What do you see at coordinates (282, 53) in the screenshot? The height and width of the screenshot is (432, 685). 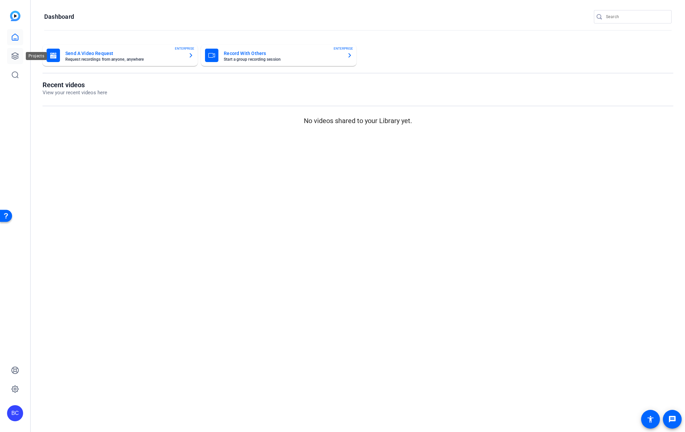 I see `mat-card-title: Record With Others` at bounding box center [282, 53].